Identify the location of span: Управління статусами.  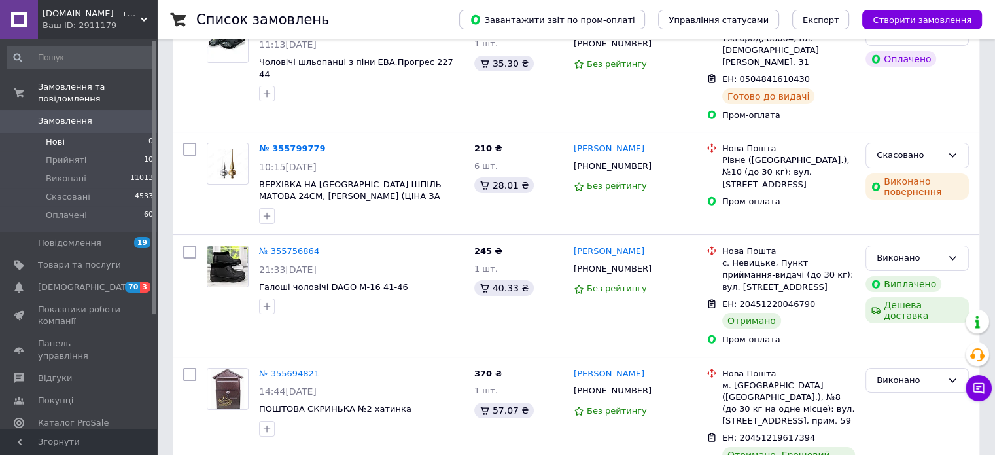
(719, 20).